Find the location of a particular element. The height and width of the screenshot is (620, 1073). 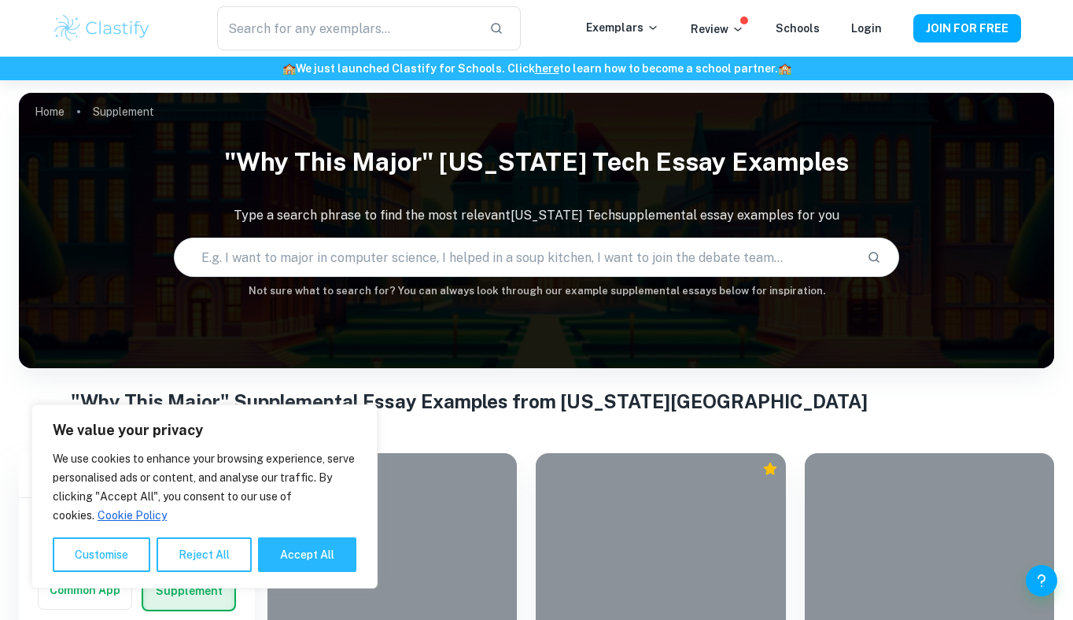

button: Reject All is located at coordinates (204, 555).